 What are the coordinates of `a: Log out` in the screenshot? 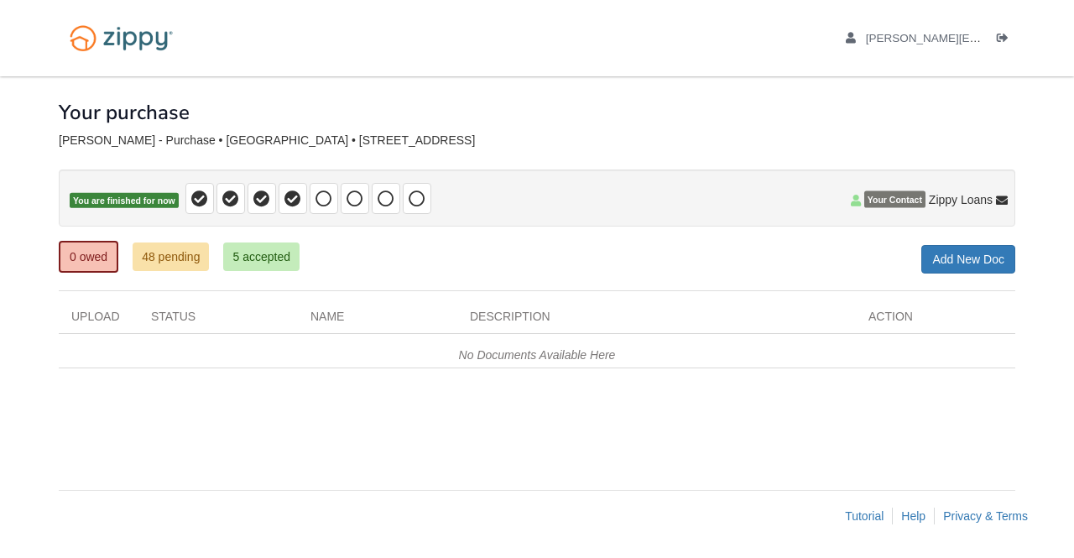 It's located at (1006, 40).